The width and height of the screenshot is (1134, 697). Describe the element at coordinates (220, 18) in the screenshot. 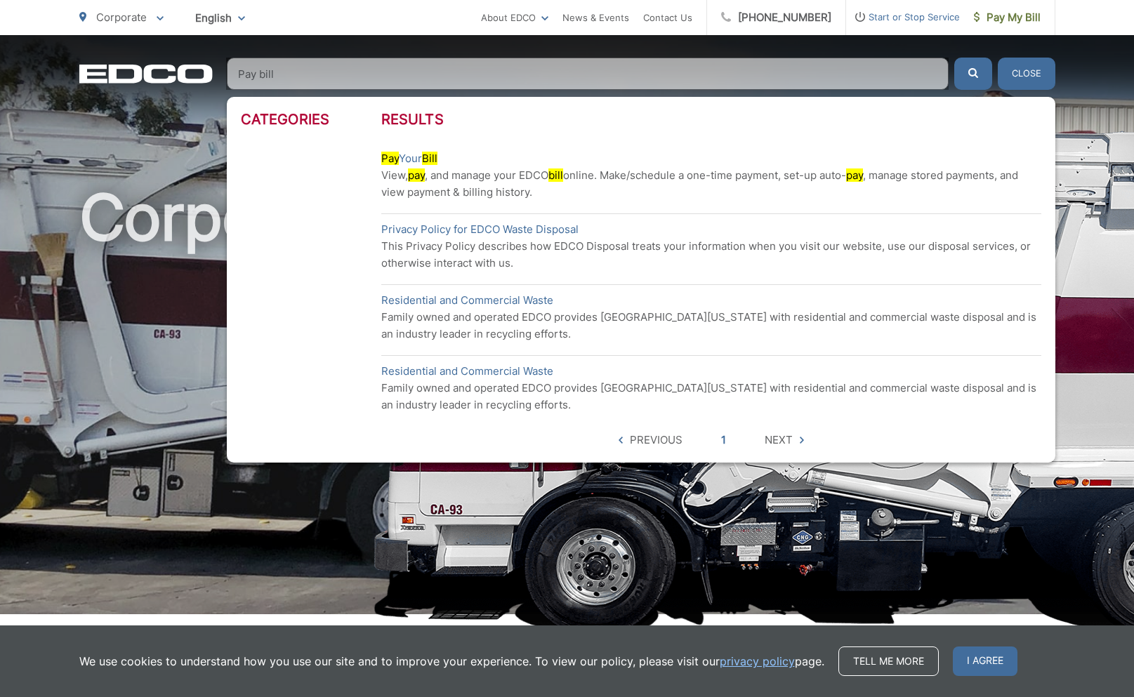

I see `span: English` at that location.